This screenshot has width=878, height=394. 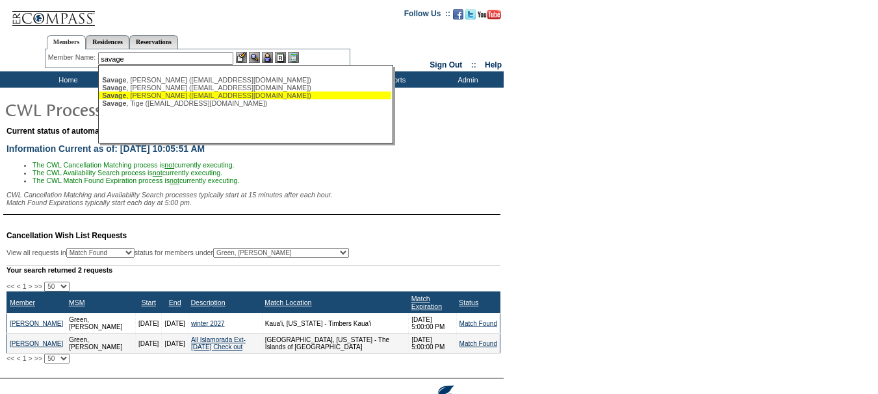 I want to click on a: MSM, so click(x=77, y=303).